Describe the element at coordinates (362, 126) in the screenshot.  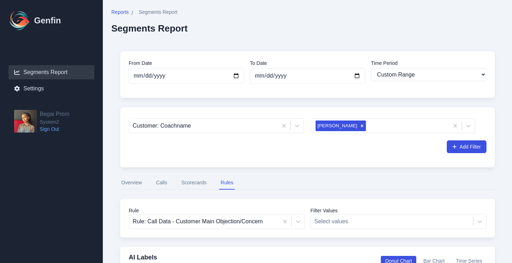
I see `div: Remove Aubrie Geedey` at that location.